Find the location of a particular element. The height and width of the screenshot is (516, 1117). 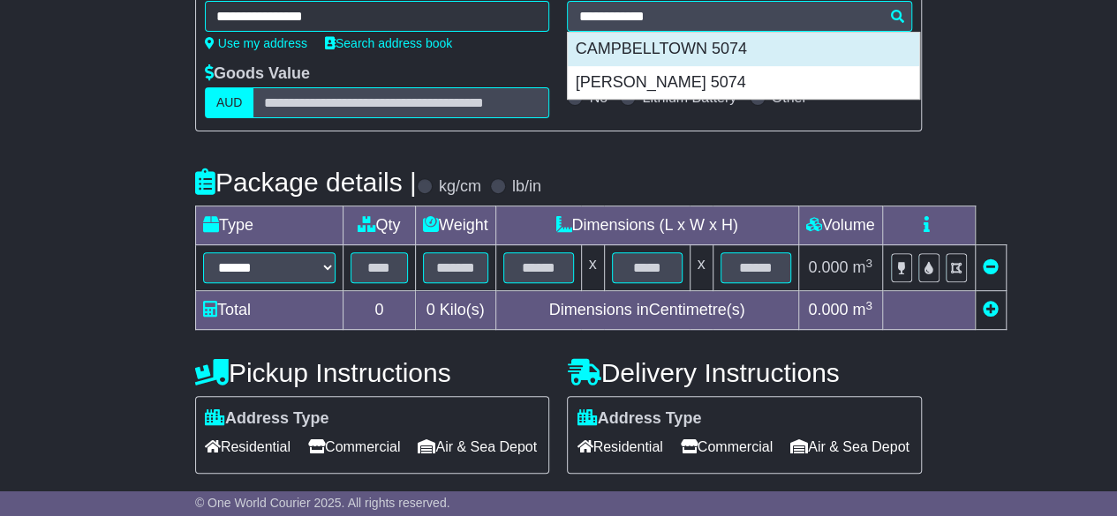

td: Weight is located at coordinates (455, 226).